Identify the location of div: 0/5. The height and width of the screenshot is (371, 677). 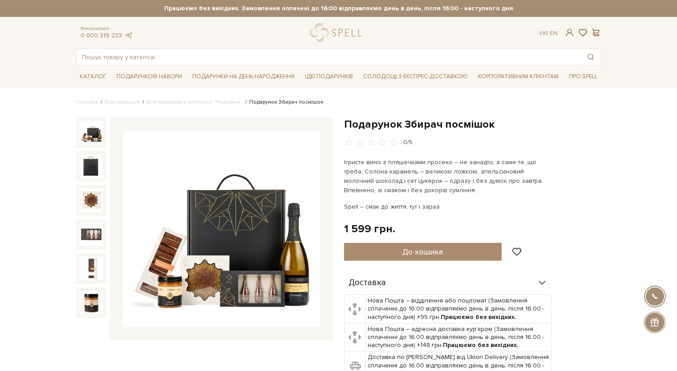
(408, 142).